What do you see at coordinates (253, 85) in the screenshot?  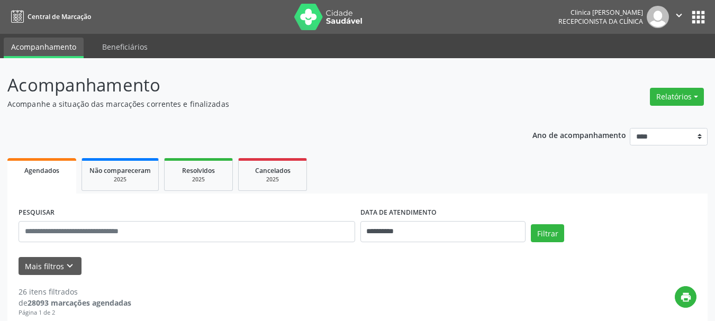 I see `p: Acompanhamento` at bounding box center [253, 85].